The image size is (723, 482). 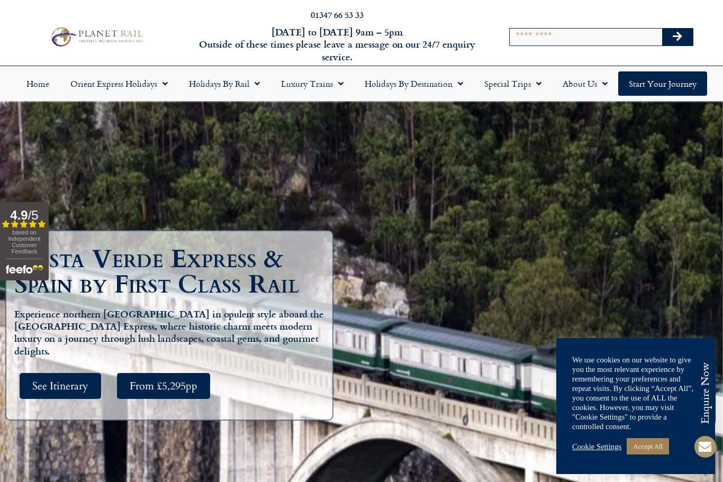 What do you see at coordinates (513, 84) in the screenshot?
I see `a: Special Trips` at bounding box center [513, 84].